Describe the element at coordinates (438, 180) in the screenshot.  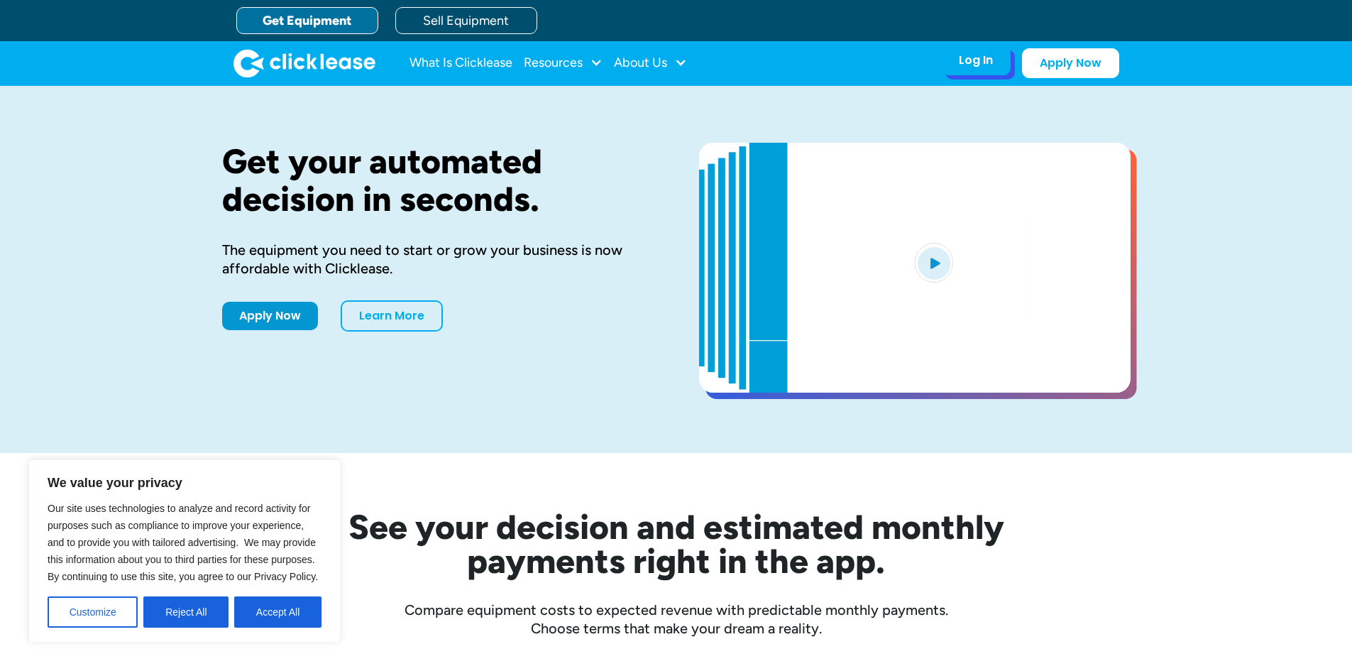
I see `h1: Get your automated decision in seconds.` at that location.